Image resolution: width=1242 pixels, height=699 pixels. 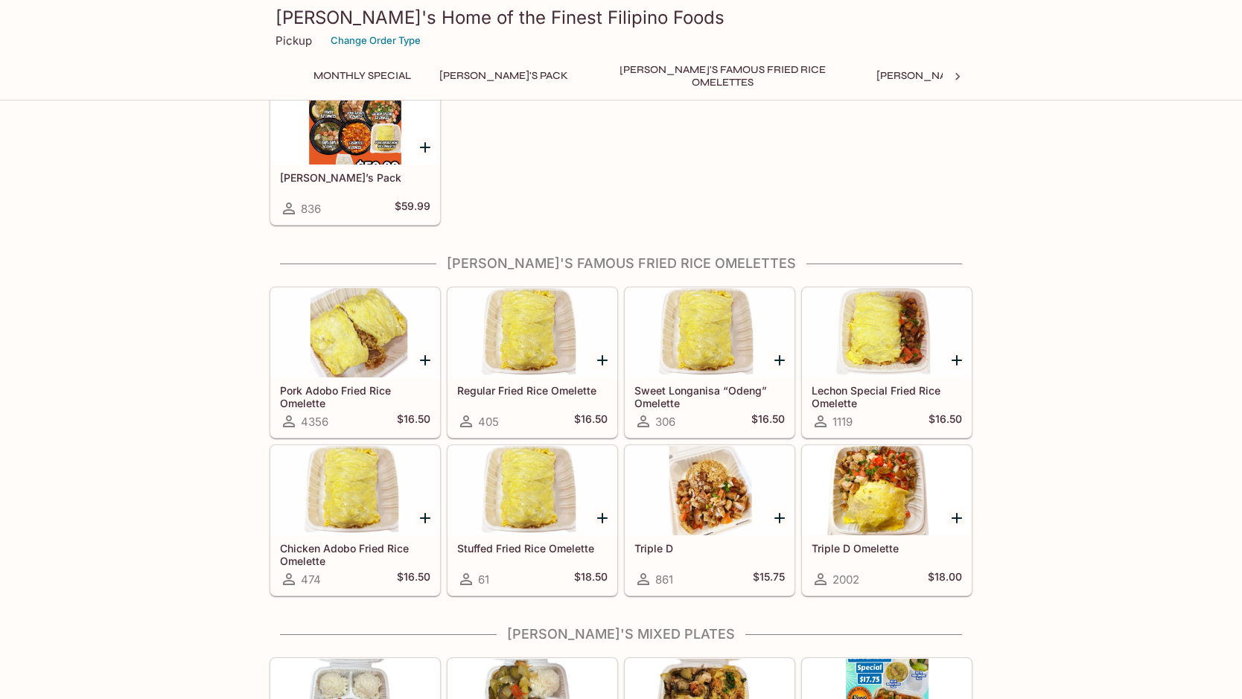 What do you see at coordinates (532, 390) in the screenshot?
I see `h5: Regular Fried Rice Omelette` at bounding box center [532, 390].